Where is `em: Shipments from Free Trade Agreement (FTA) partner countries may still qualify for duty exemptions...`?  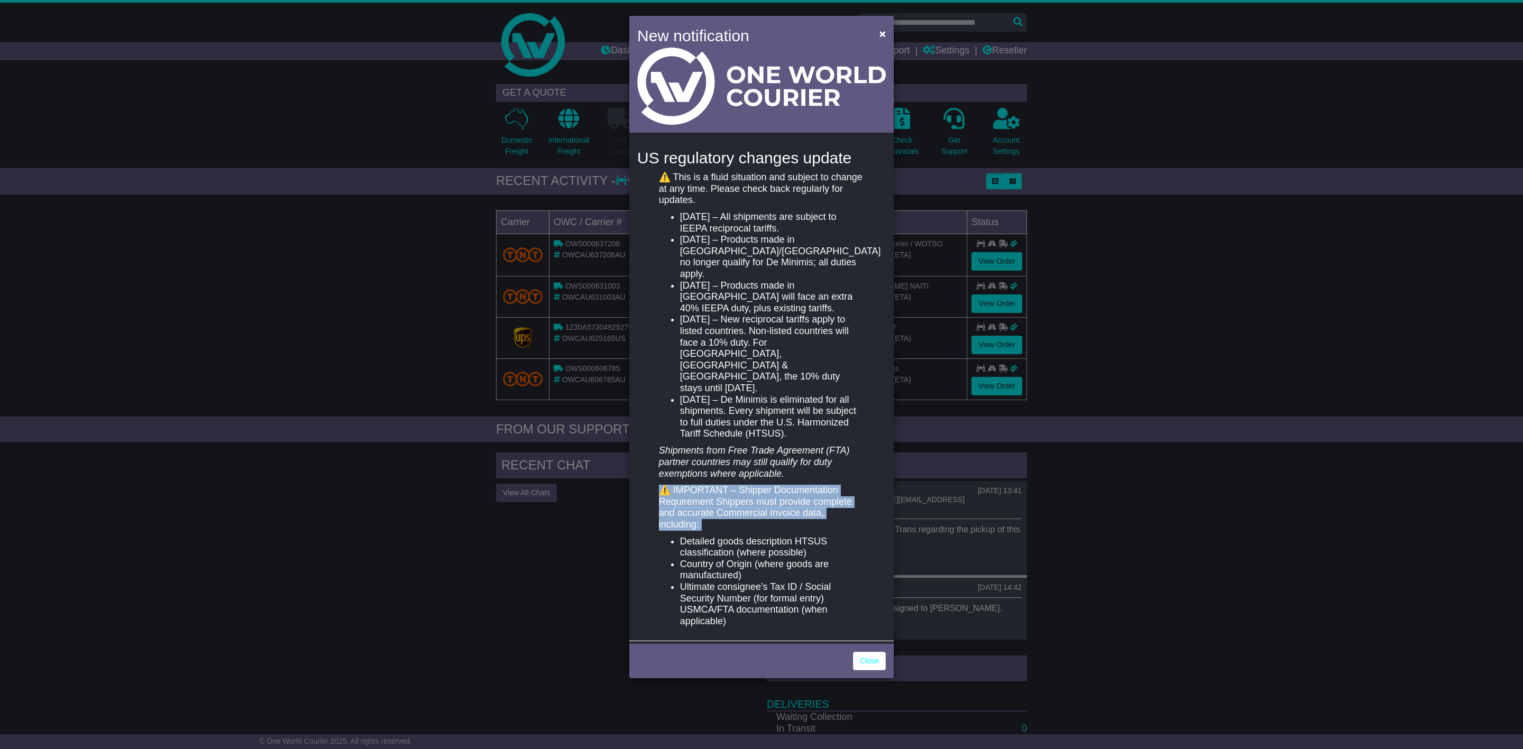 em: Shipments from Free Trade Agreement (FTA) partner countries may still qualify for duty exemptions... is located at coordinates (754, 462).